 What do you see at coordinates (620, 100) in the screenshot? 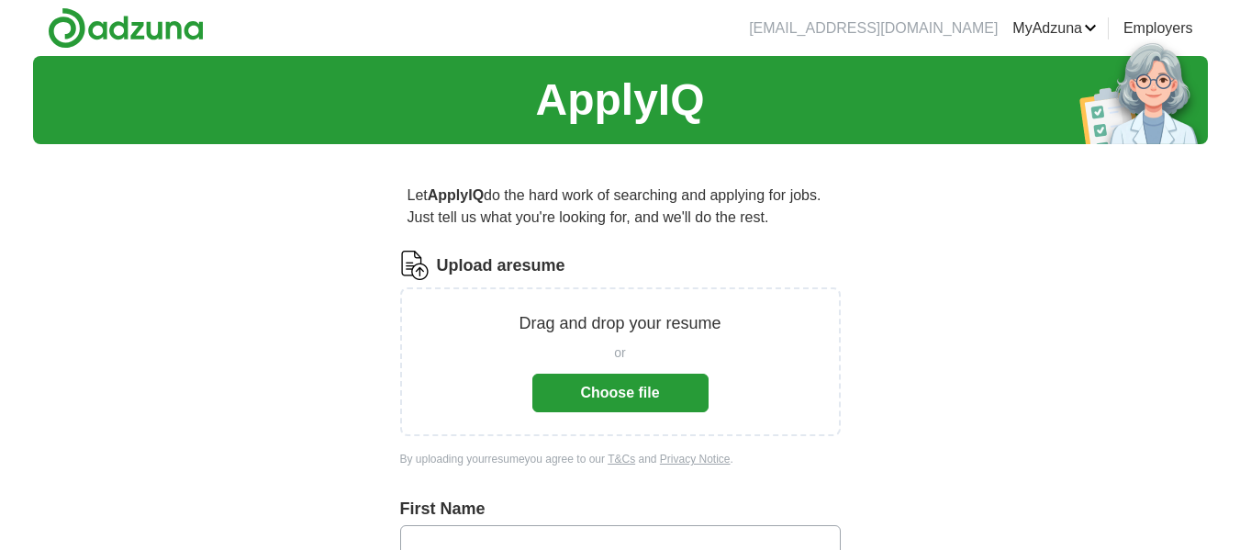
I see `h1: ApplyIQ` at bounding box center [620, 100].